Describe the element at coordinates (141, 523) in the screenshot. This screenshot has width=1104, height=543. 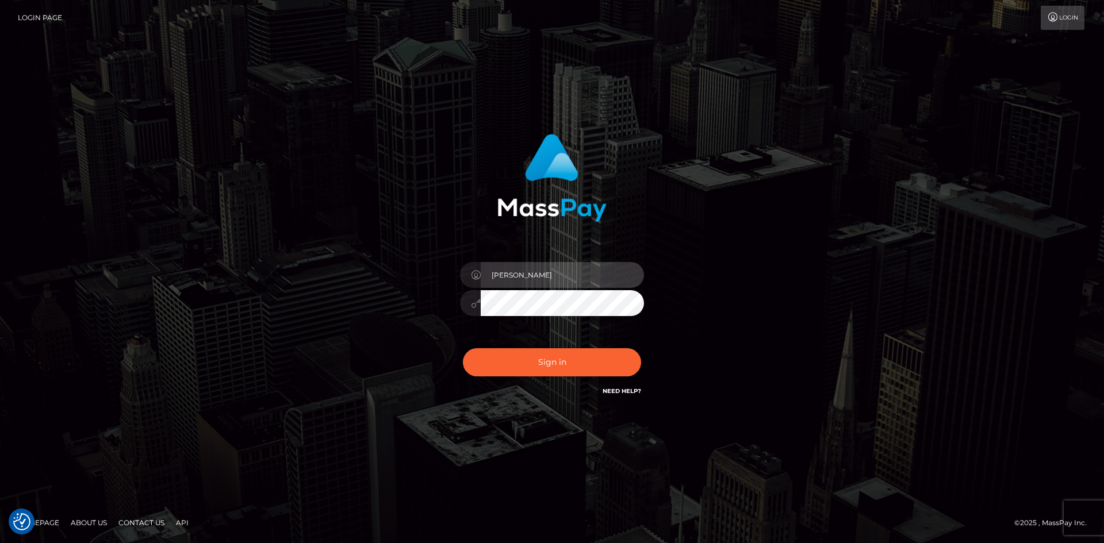
I see `a: Contact Us` at that location.